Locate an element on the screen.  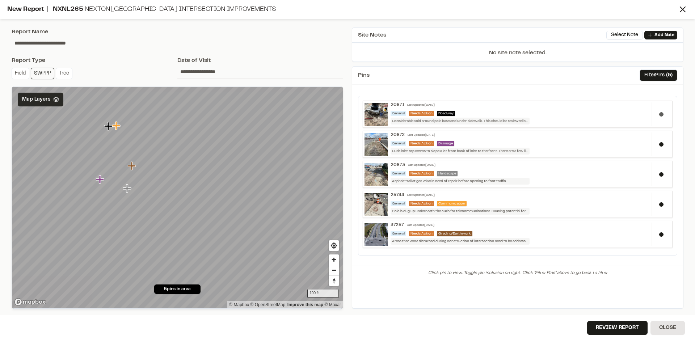
div: Considerable void around pole base and under sidewalk. This should be reviewed by the design engi... is located at coordinates (460, 121).